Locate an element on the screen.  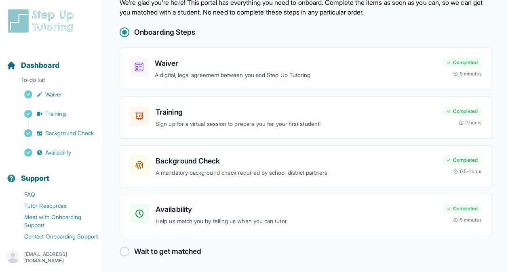
a: Contact Onboarding Support is located at coordinates (55, 237).